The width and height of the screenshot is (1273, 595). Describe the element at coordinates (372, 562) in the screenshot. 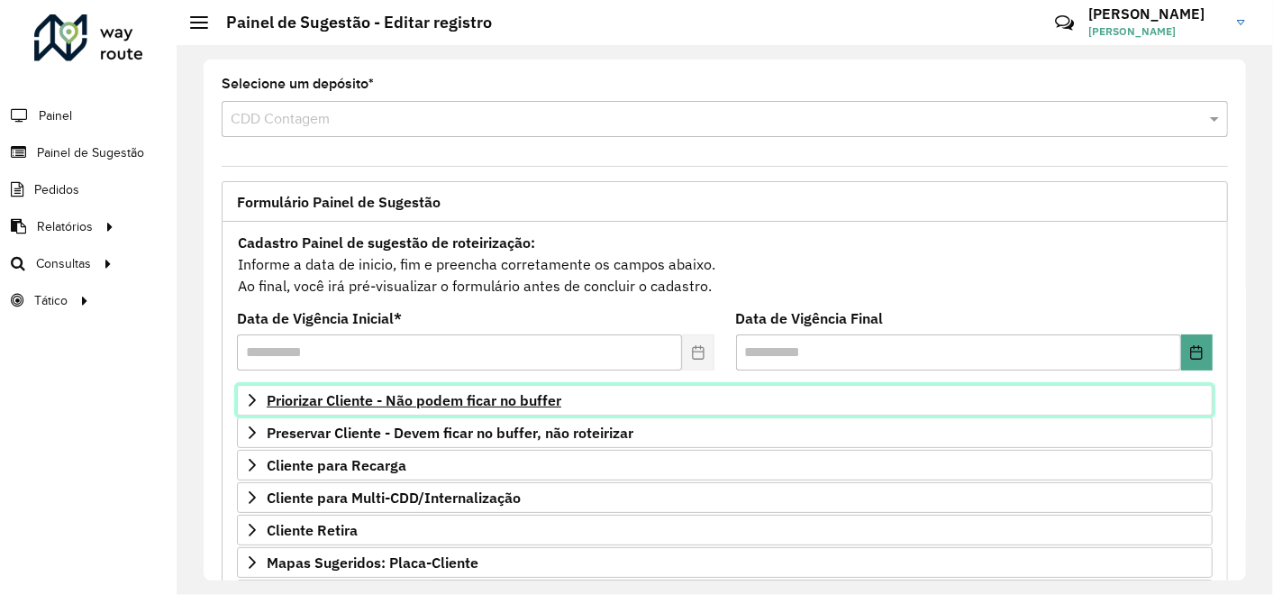

I see `span: Mapas Sugeridos: Placa-Cliente` at that location.